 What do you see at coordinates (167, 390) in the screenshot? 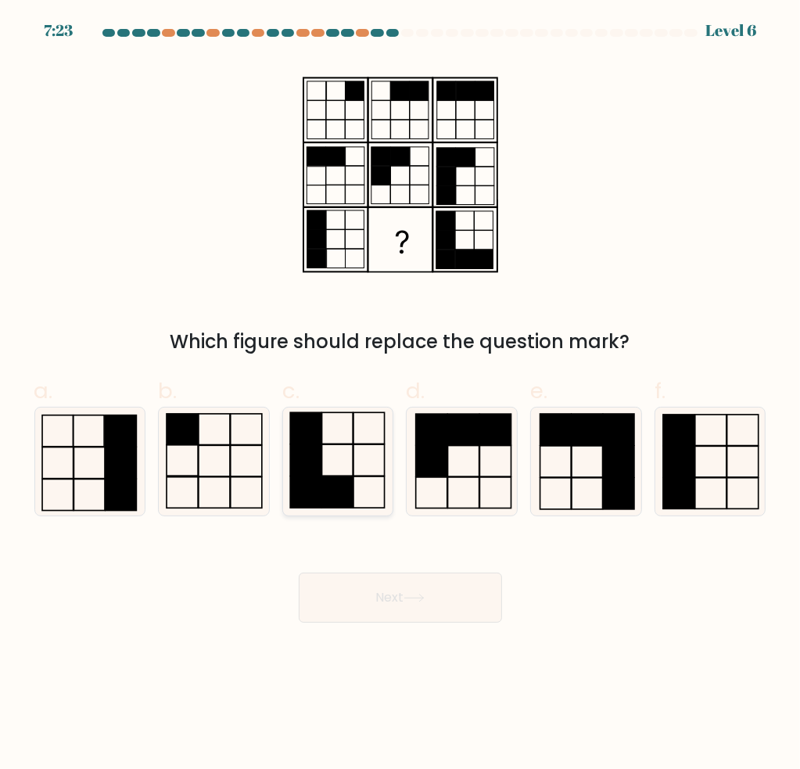
I see `span: b.` at bounding box center [167, 390].